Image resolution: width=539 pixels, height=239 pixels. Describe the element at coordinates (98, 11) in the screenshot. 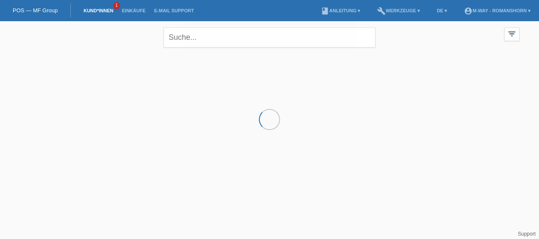

I see `a: Kund*innen` at that location.